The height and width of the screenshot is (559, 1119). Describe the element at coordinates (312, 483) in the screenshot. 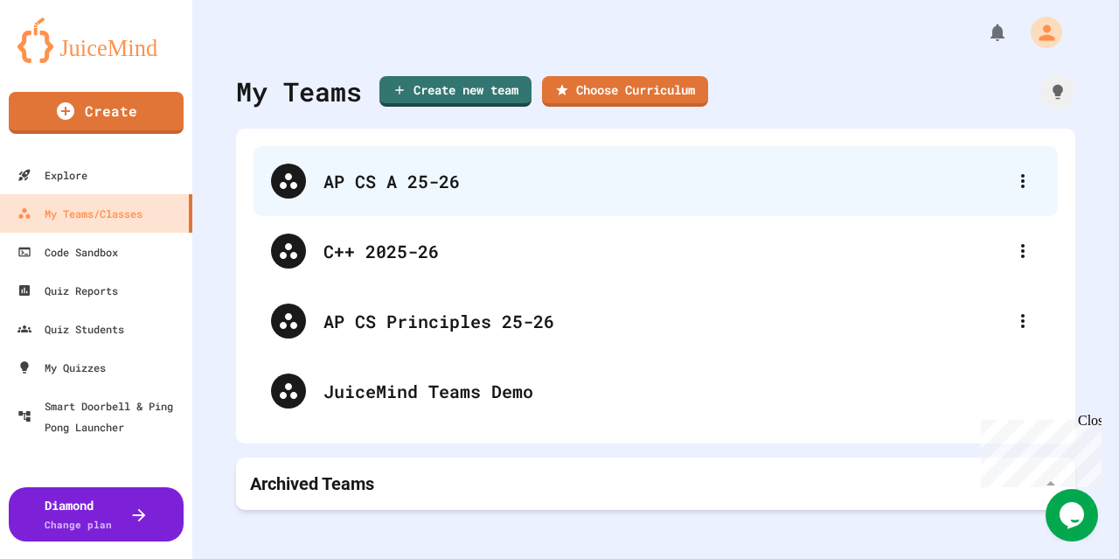

I see `p: Archived Teams` at that location.